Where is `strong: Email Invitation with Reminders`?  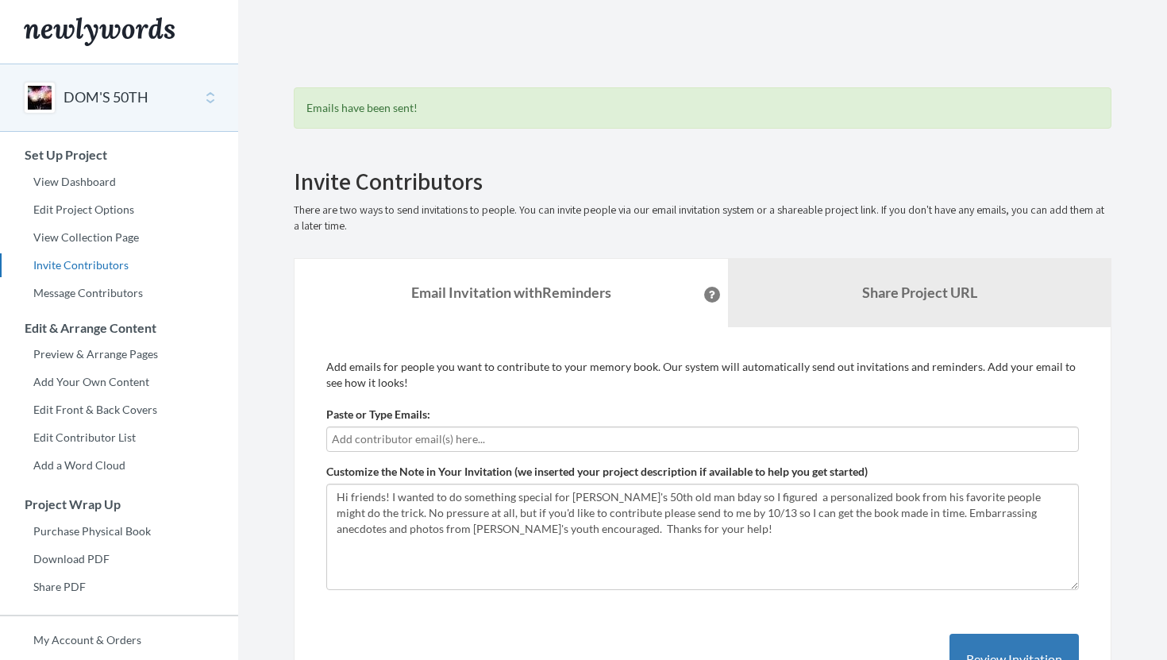
strong: Email Invitation with Reminders is located at coordinates (511, 292).